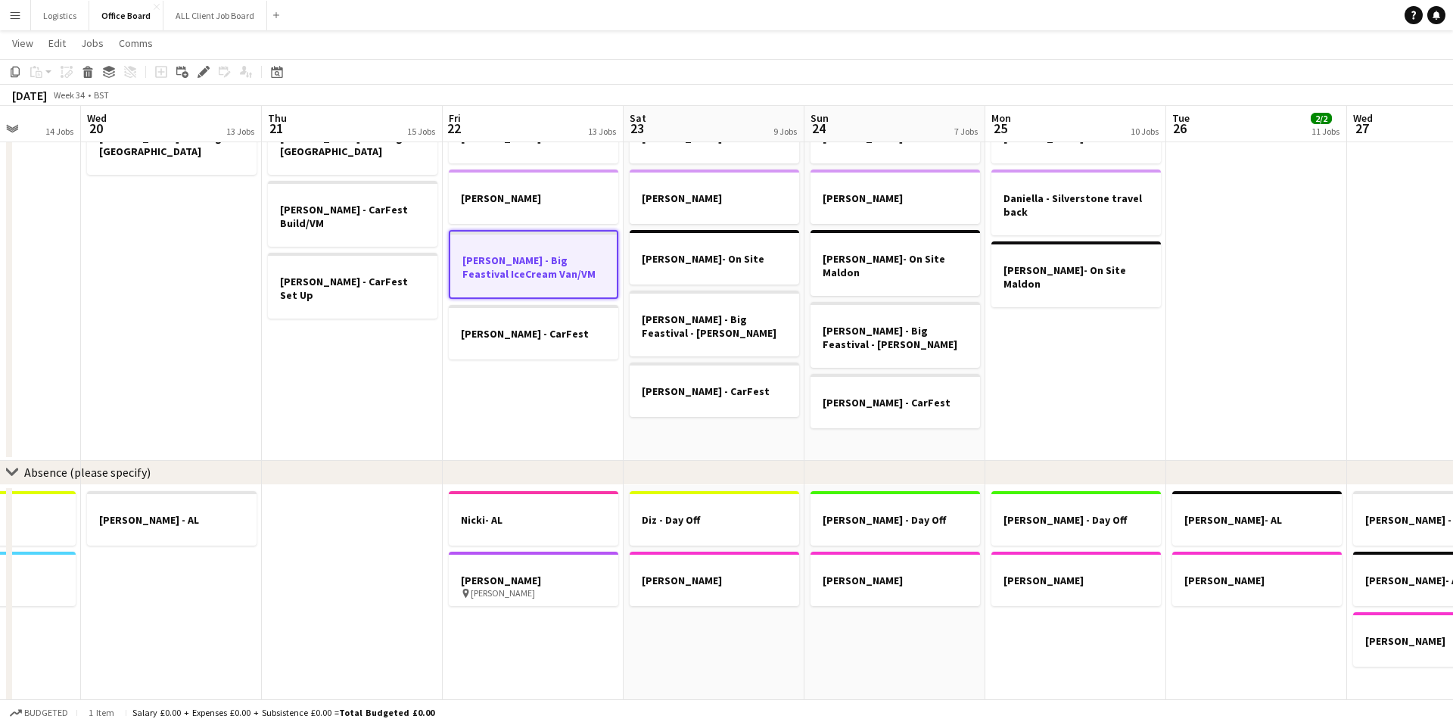 This screenshot has width=1453, height=725. Describe the element at coordinates (638, 118) in the screenshot. I see `span: Sat` at that location.